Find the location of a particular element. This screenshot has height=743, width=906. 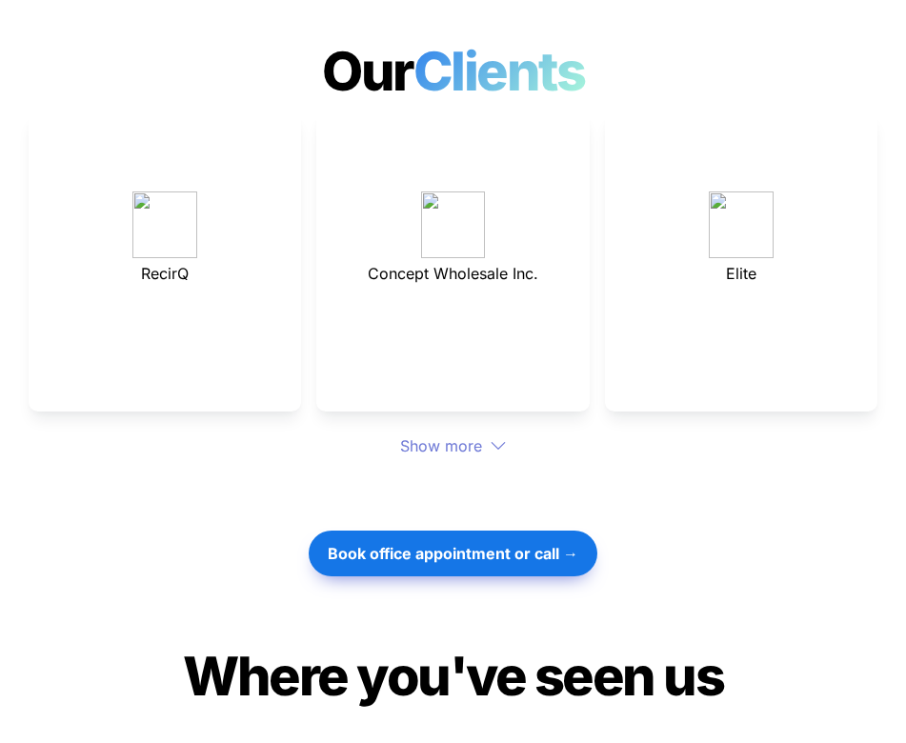

a: Book office appointment or call → is located at coordinates (453, 554).